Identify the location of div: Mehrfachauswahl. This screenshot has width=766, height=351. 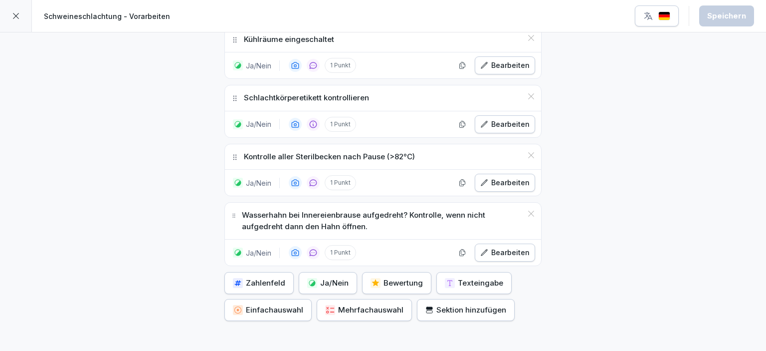
(364, 310).